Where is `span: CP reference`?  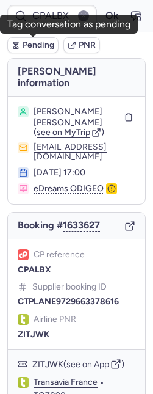
span: CP reference is located at coordinates (59, 254).